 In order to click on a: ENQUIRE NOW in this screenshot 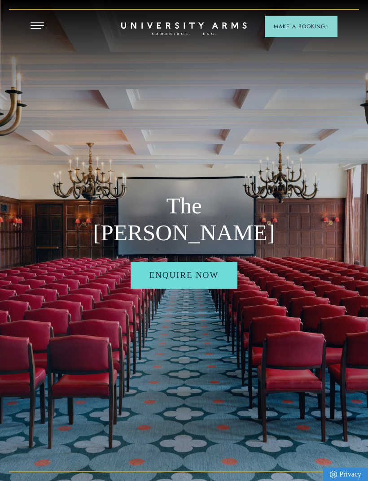, I will do `click(184, 275)`.